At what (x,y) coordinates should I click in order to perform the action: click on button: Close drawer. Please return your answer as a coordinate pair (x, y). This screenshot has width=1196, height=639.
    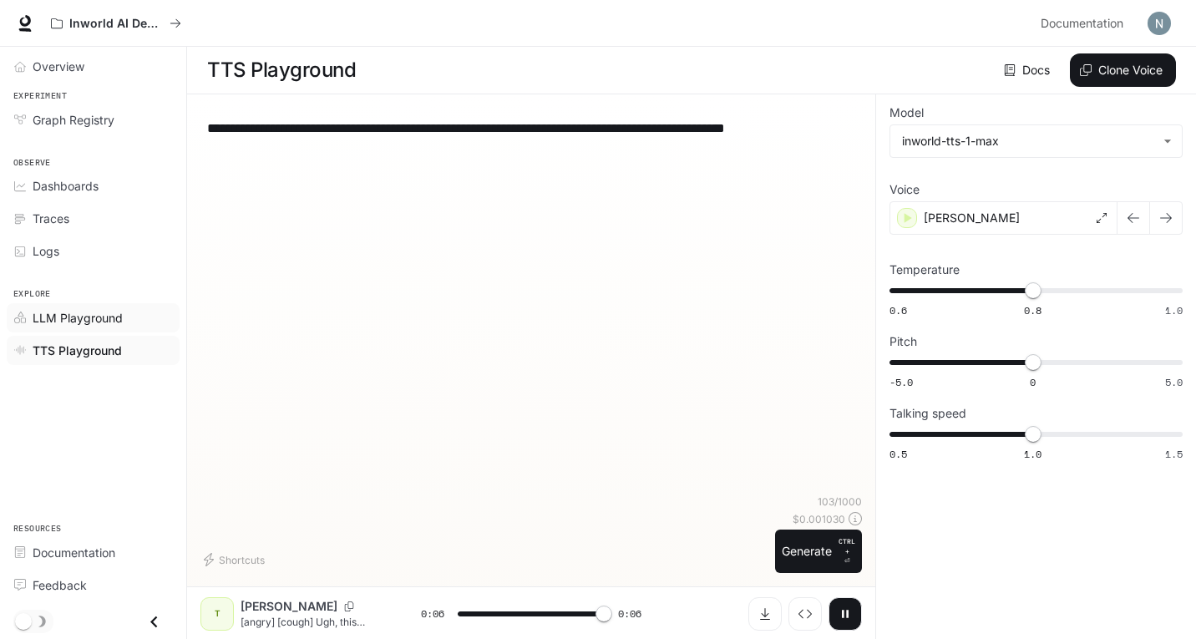
    Looking at the image, I should click on (154, 621).